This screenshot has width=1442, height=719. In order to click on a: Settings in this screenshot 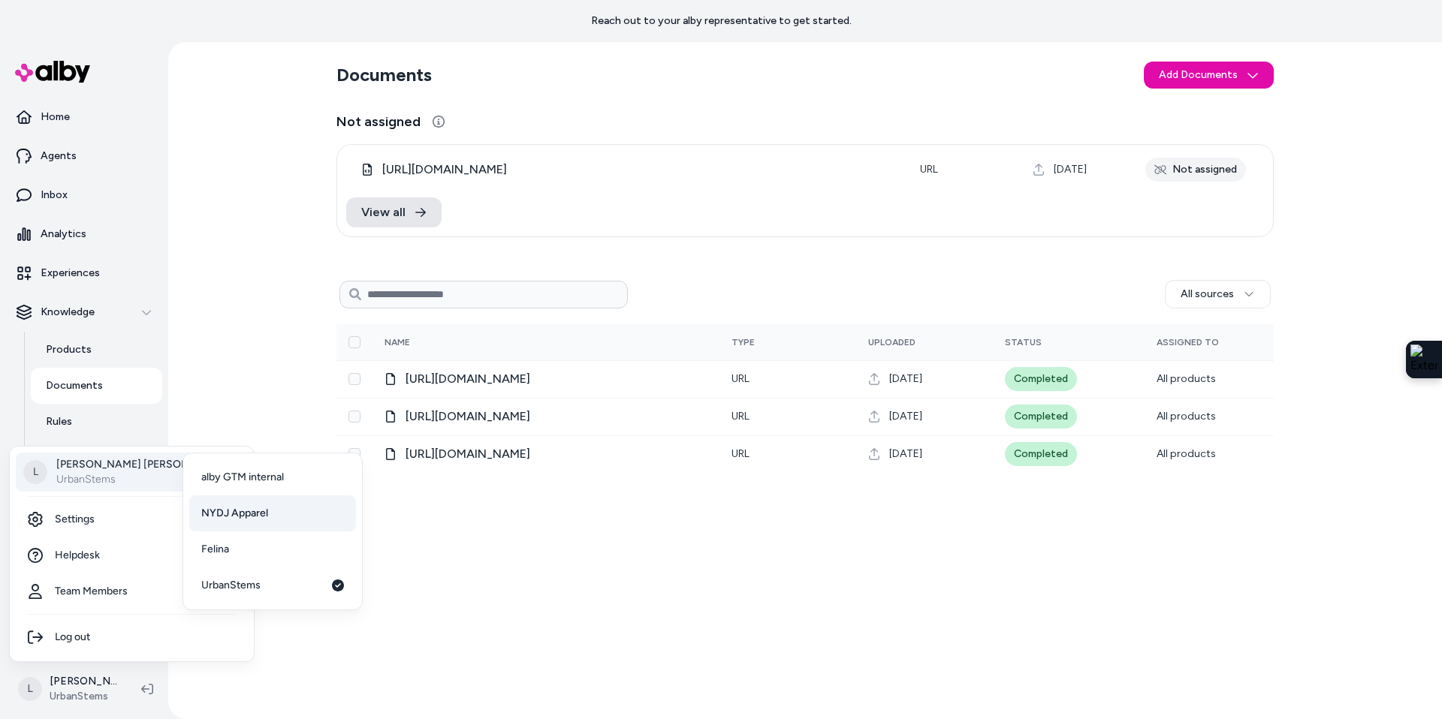, I will do `click(131, 520)`.